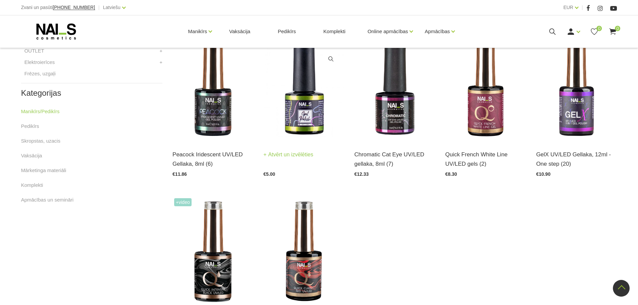  What do you see at coordinates (213, 86) in the screenshot?
I see `img: Hameleona efekta gellakas pārklājums. Intensīvam rezultātam lietot uz melna pamattoņa, tādā veidā...` at bounding box center [213, 86].